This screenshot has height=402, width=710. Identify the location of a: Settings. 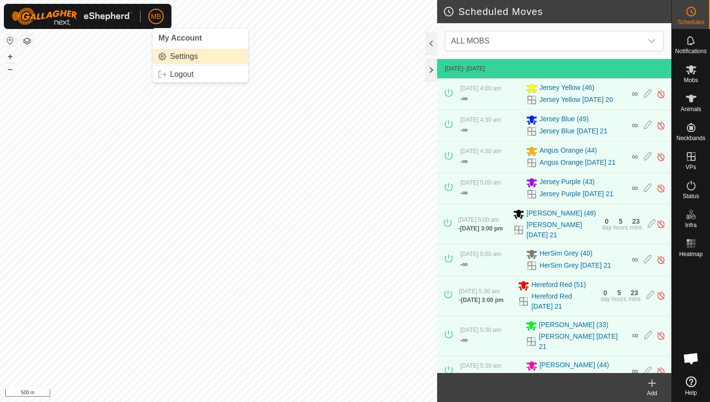
(200, 57).